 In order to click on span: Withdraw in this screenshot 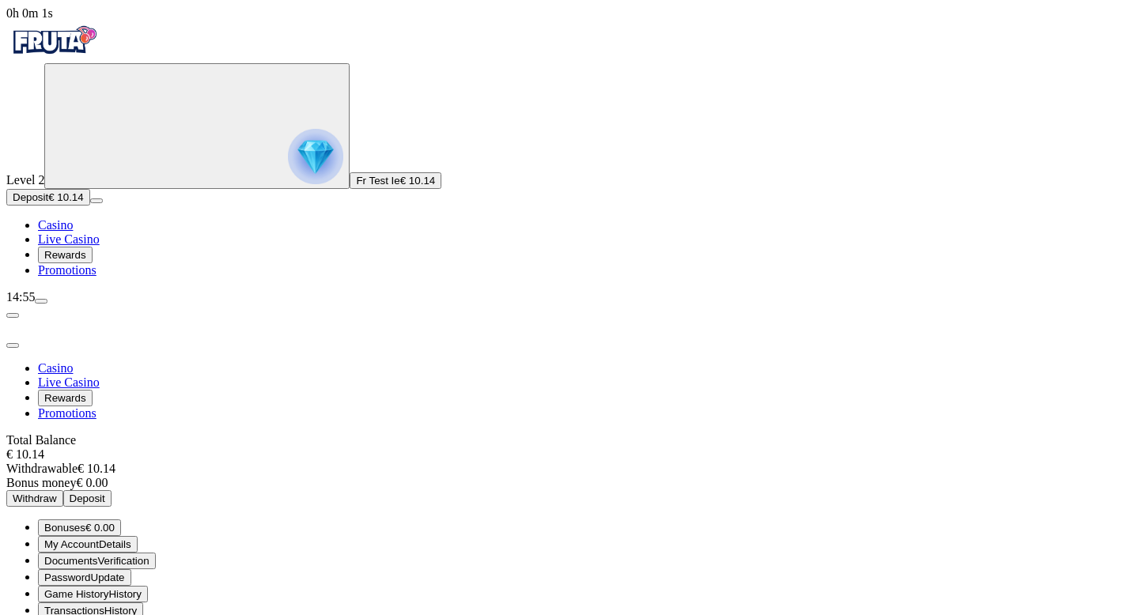, I will do `click(35, 498)`.